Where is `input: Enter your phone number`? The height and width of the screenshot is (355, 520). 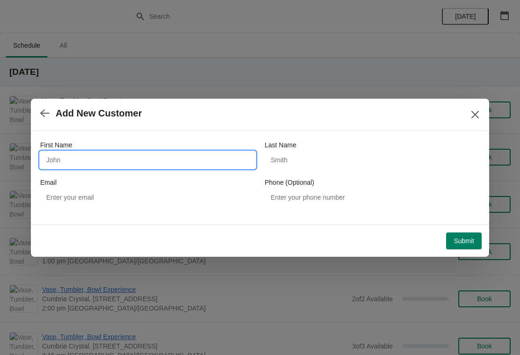
input: Enter your phone number is located at coordinates (372, 197).